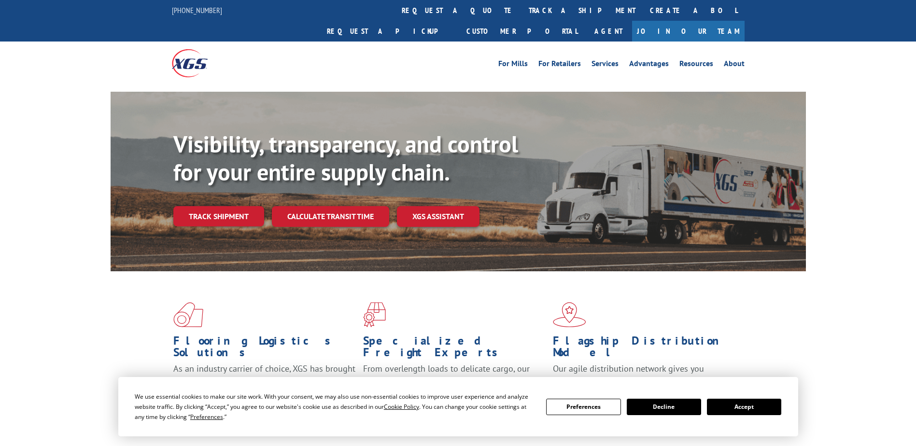 This screenshot has height=446, width=916. I want to click on h1: Flagship Distribution Model, so click(644, 349).